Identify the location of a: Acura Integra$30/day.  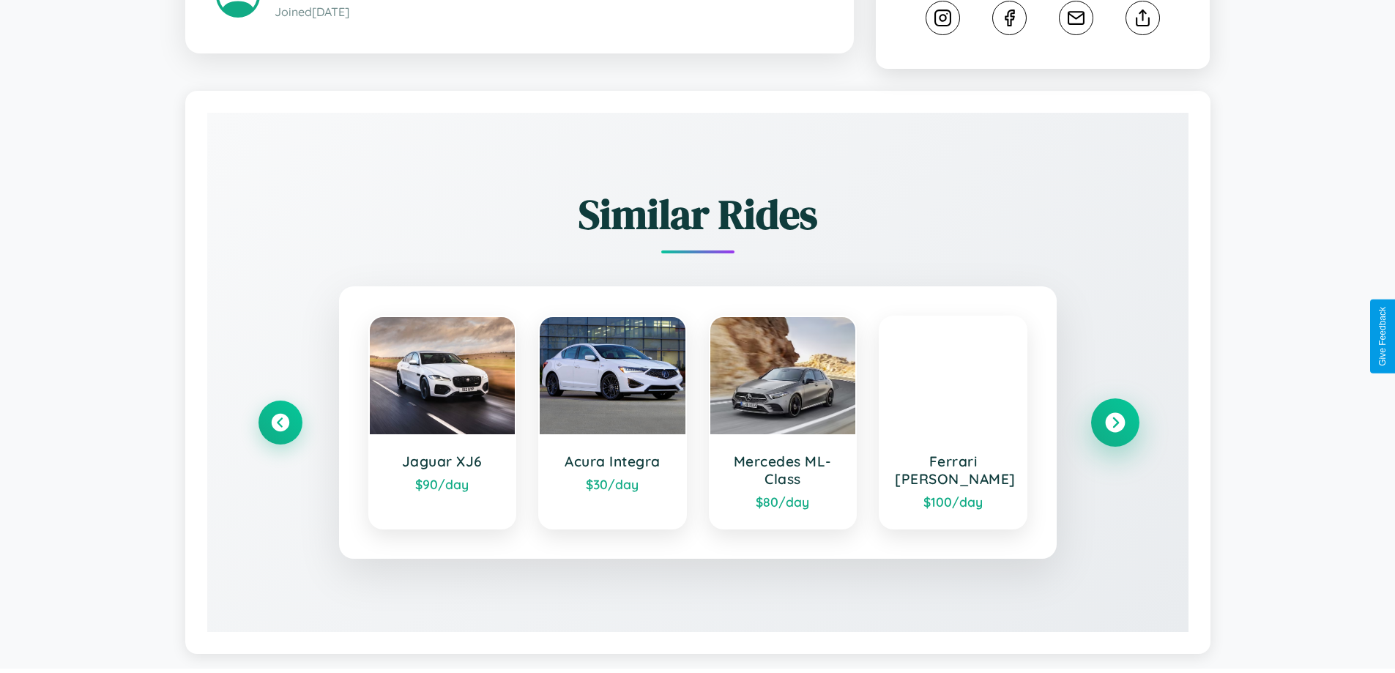
(612, 422).